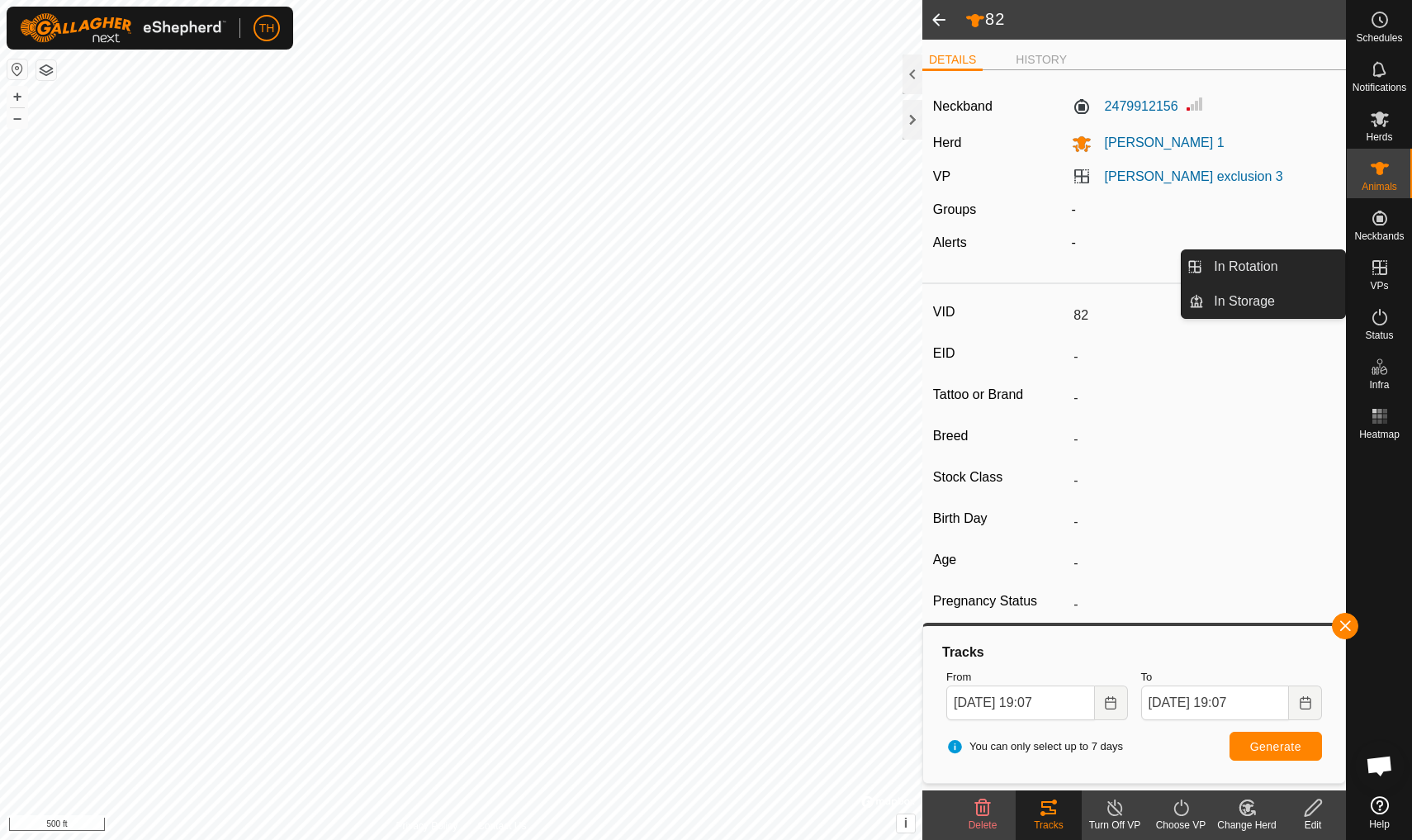 The height and width of the screenshot is (840, 1412). Describe the element at coordinates (999, 395) in the screenshot. I see `label: Tattoo or Brand` at that location.